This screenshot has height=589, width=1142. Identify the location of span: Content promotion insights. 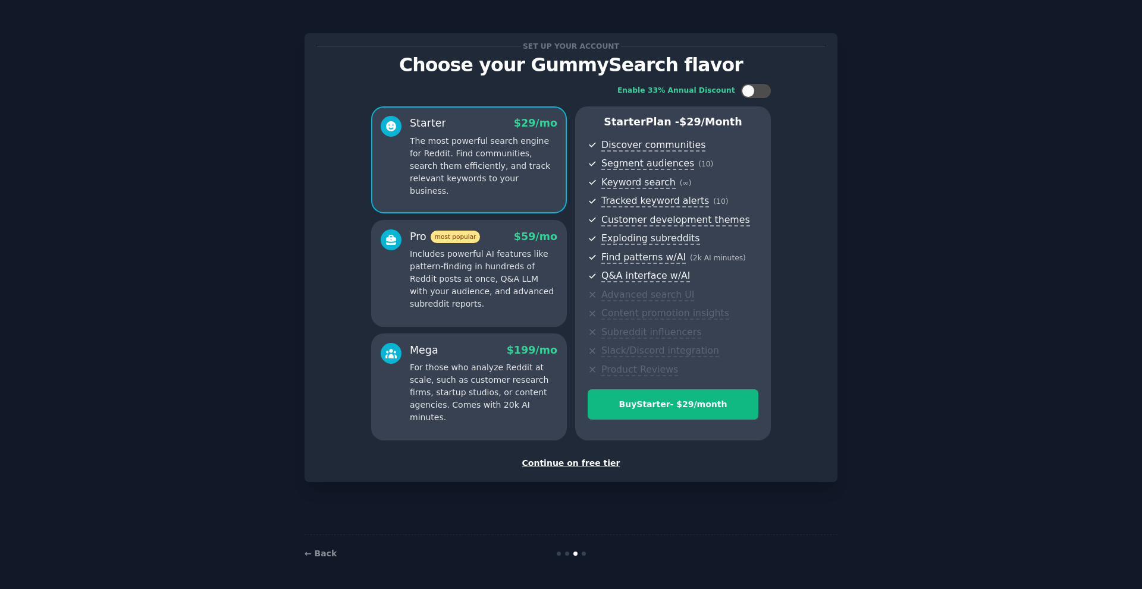
(665, 313).